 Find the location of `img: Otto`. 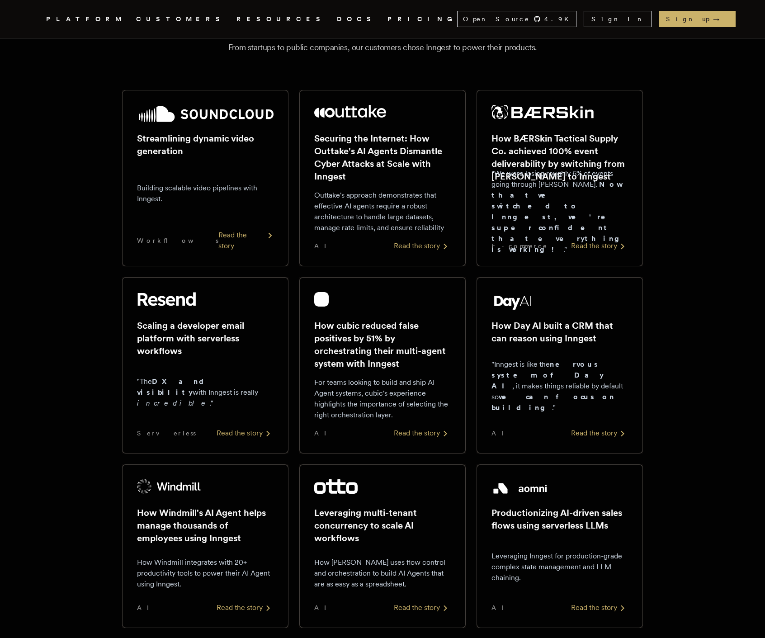

img: Otto is located at coordinates (336, 486).